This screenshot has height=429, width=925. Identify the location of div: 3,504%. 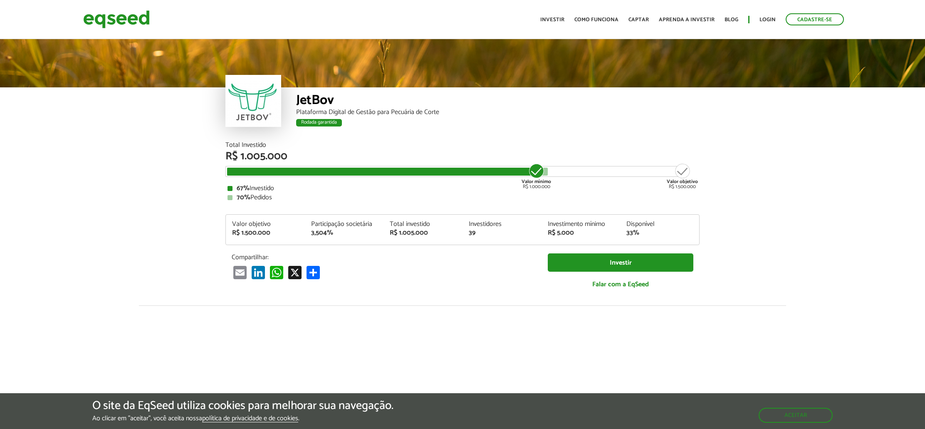
(344, 233).